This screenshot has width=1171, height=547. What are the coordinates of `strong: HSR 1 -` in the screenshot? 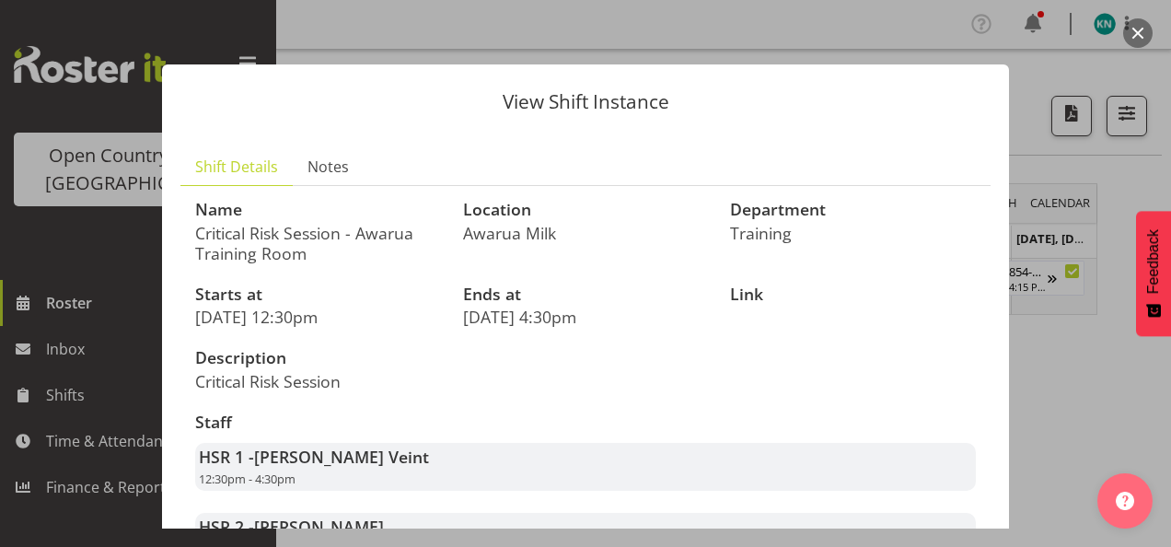 It's located at (314, 457).